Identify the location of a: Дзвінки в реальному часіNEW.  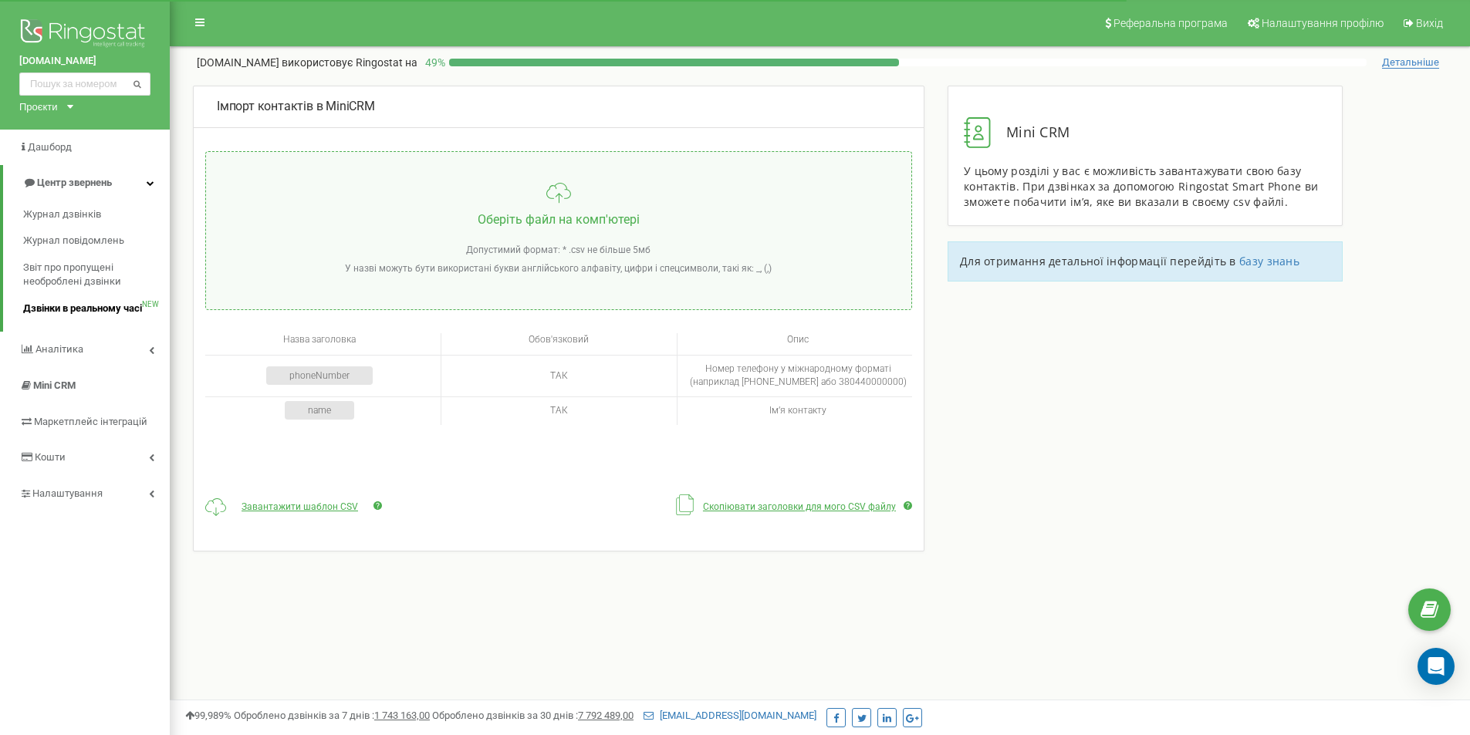
(96, 309).